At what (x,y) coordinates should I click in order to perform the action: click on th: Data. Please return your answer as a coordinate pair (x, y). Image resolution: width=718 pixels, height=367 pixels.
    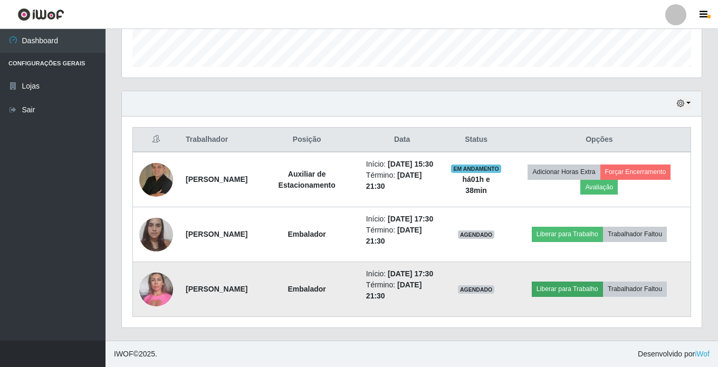
    Looking at the image, I should click on (402, 140).